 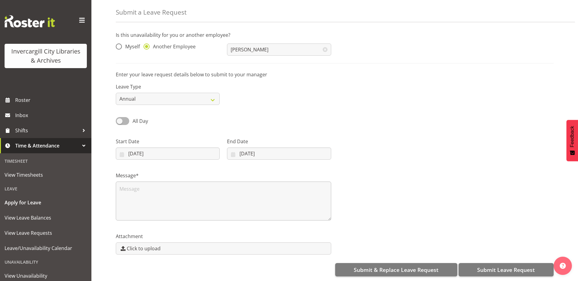 I want to click on span: Time & Attendance, so click(x=47, y=146).